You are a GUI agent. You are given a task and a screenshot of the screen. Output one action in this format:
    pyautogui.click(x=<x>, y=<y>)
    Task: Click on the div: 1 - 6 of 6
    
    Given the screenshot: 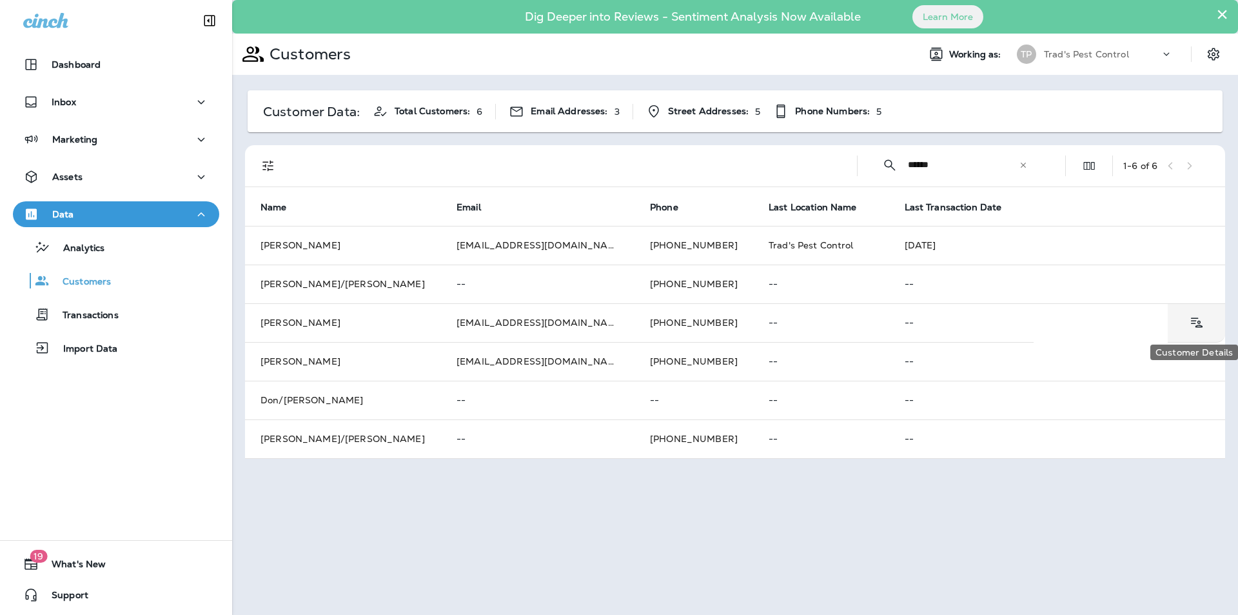 What is the action you would take?
    pyautogui.click(x=1140, y=166)
    